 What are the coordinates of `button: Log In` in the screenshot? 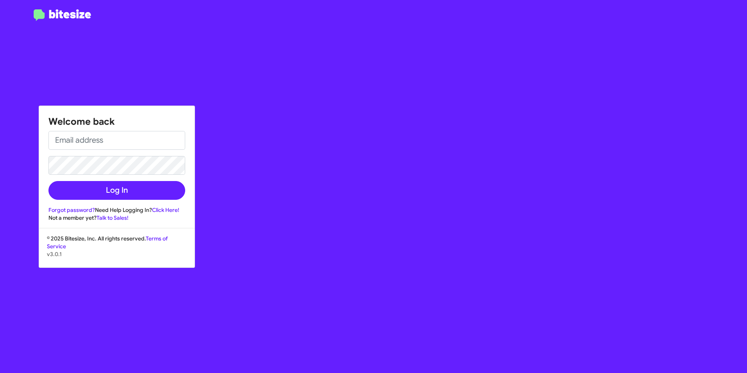 It's located at (117, 190).